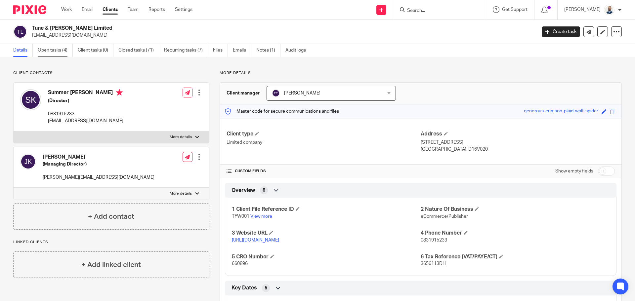  Describe the element at coordinates (609, 10) in the screenshot. I see `img: Mark%20LI%20profiler.png` at that location.